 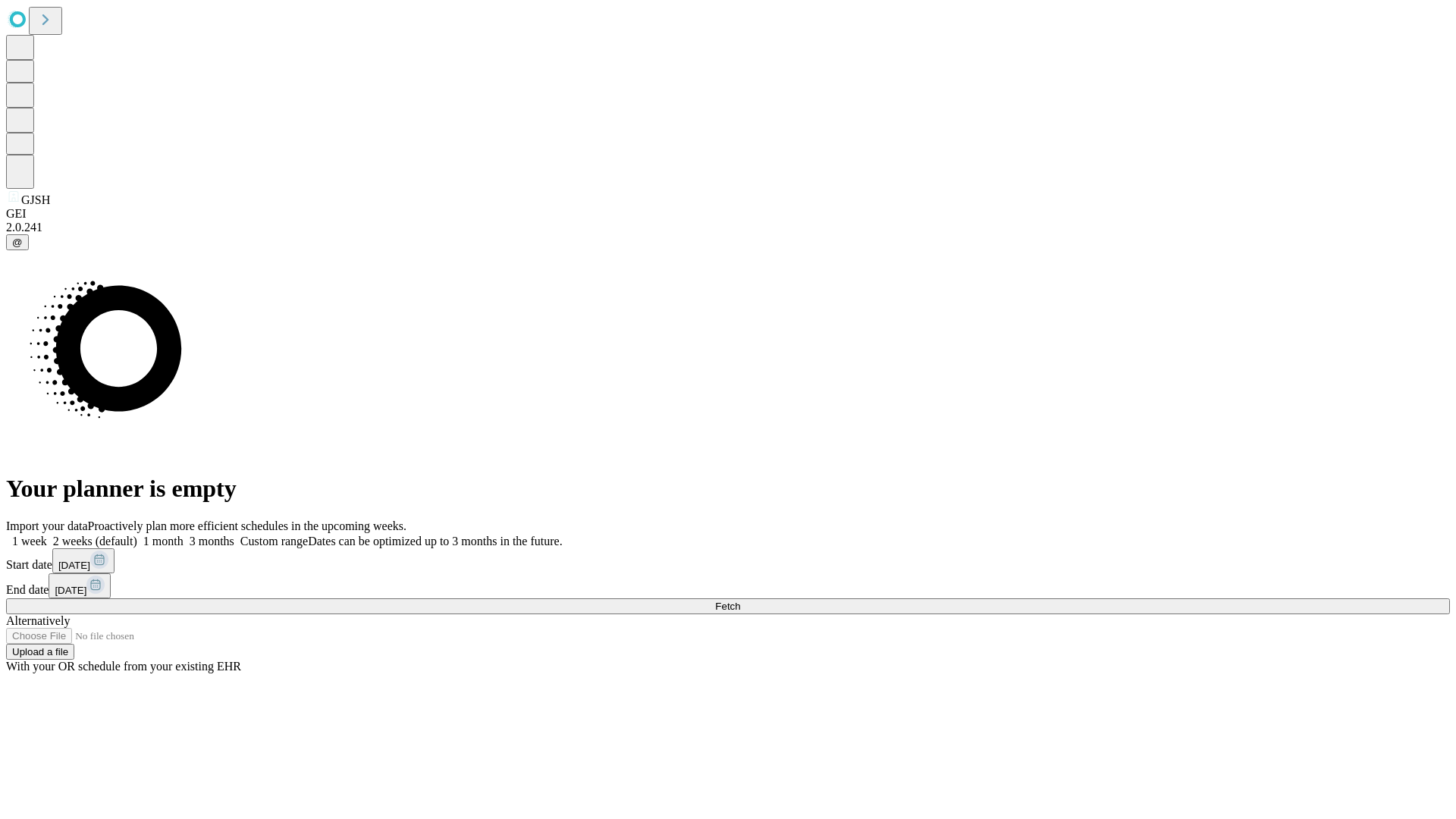 What do you see at coordinates (728, 606) in the screenshot?
I see `button: Fetch` at bounding box center [728, 606].